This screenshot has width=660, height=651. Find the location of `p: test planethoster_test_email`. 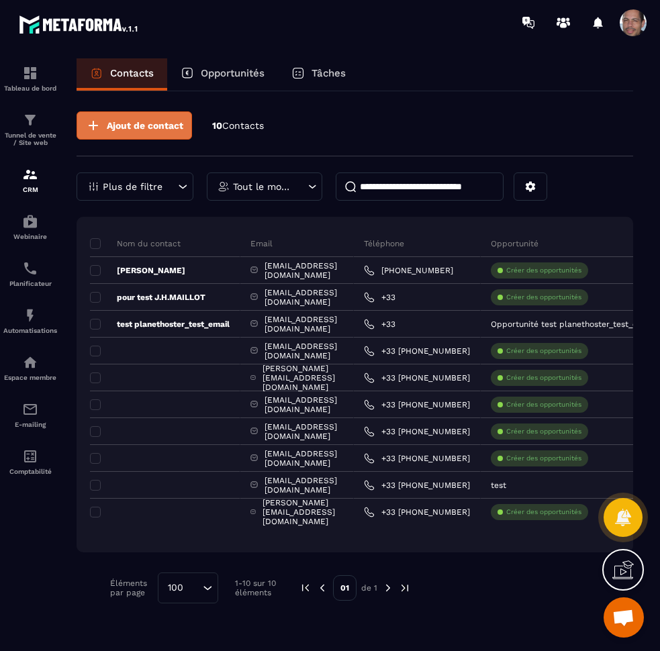

p: test planethoster_test_email is located at coordinates (160, 324).